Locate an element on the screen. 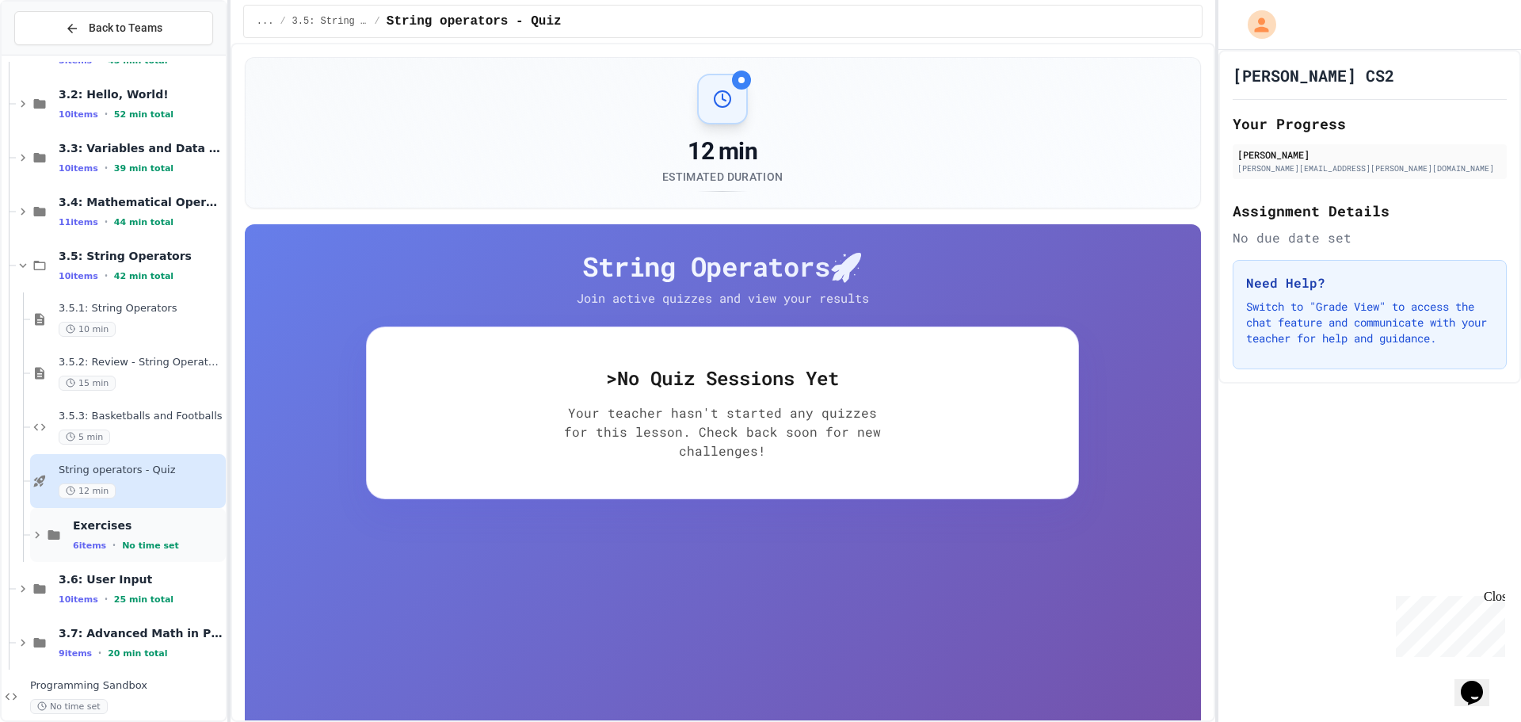 The image size is (1521, 722). span: 3.4: Mathematical Operators is located at coordinates (140, 202).